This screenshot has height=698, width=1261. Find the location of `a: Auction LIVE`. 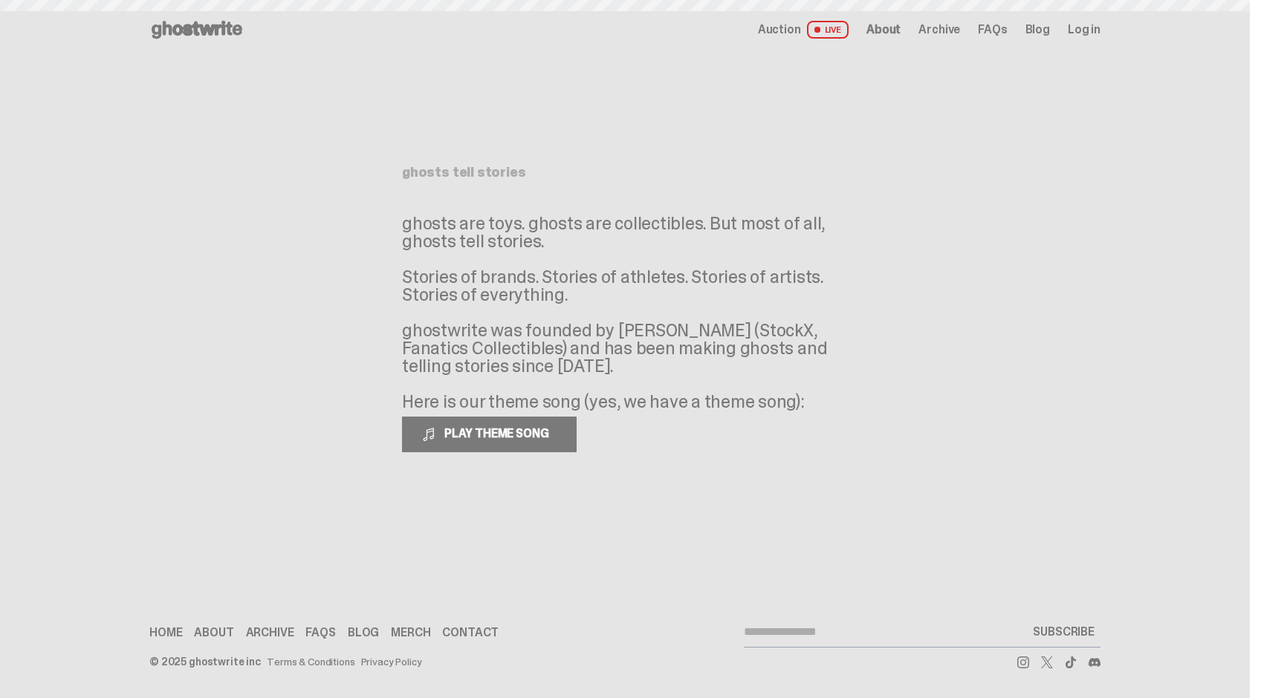

a: Auction LIVE is located at coordinates (803, 30).